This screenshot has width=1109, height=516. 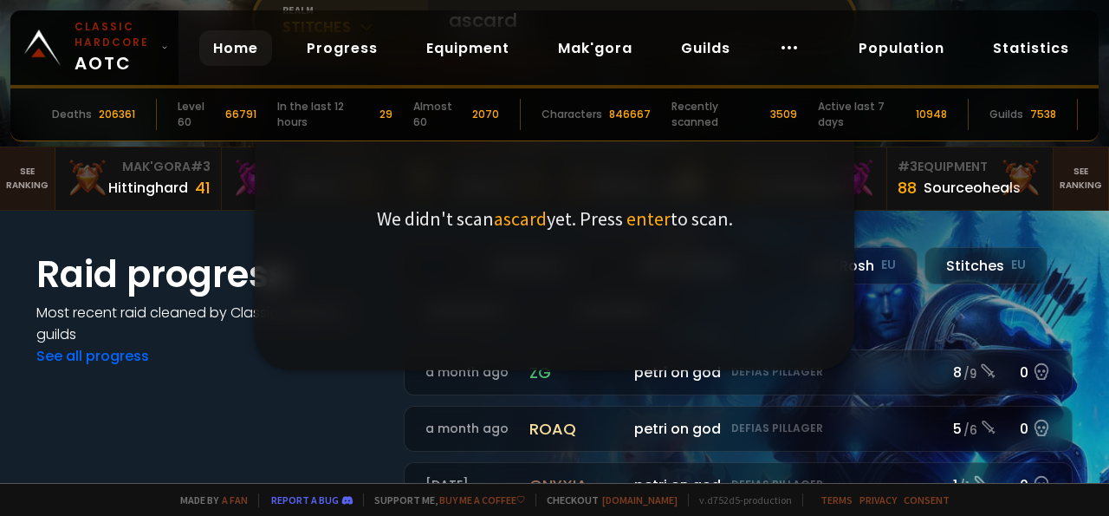 What do you see at coordinates (439, 114) in the screenshot?
I see `div: Almost 60` at bounding box center [439, 114].